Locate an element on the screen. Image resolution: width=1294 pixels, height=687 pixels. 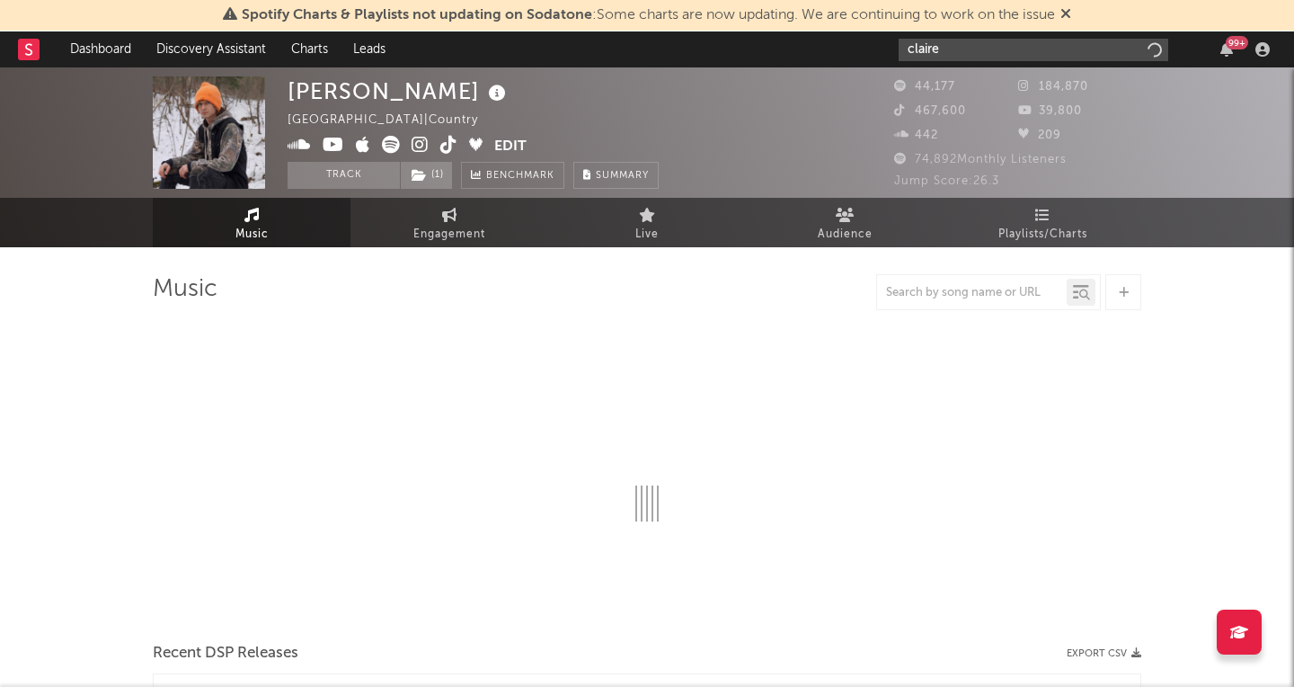
button: (1) is located at coordinates (426, 175).